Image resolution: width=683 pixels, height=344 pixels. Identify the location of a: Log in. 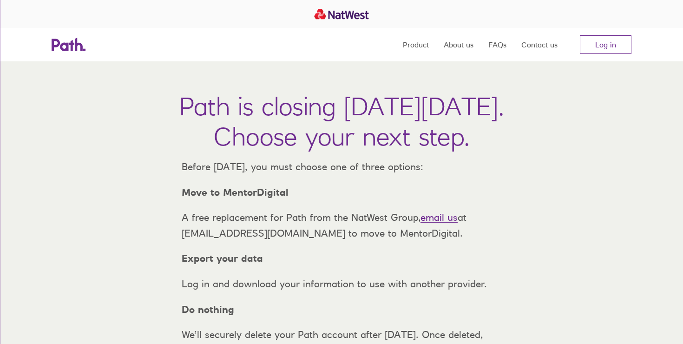
(606, 45).